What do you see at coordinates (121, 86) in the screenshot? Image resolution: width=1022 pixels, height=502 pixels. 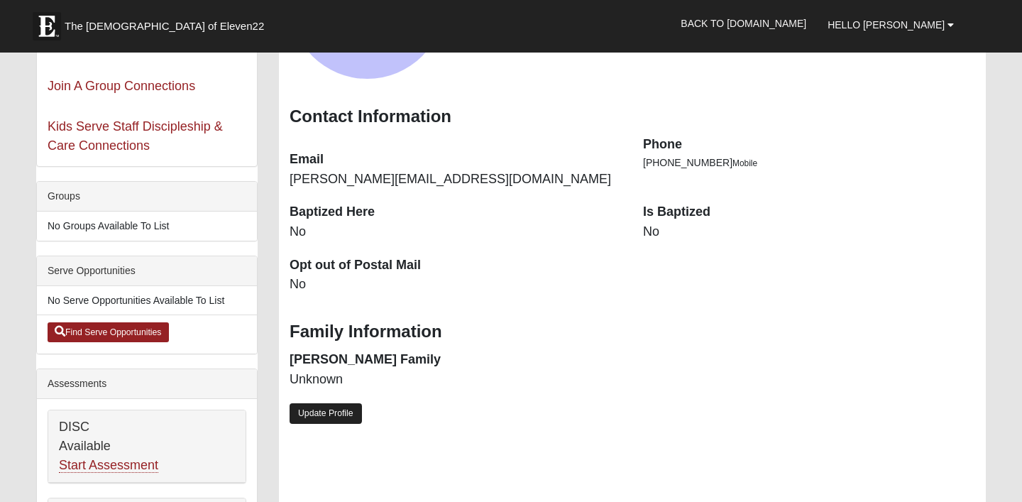 I see `a: Join A Group Connections` at bounding box center [121, 86].